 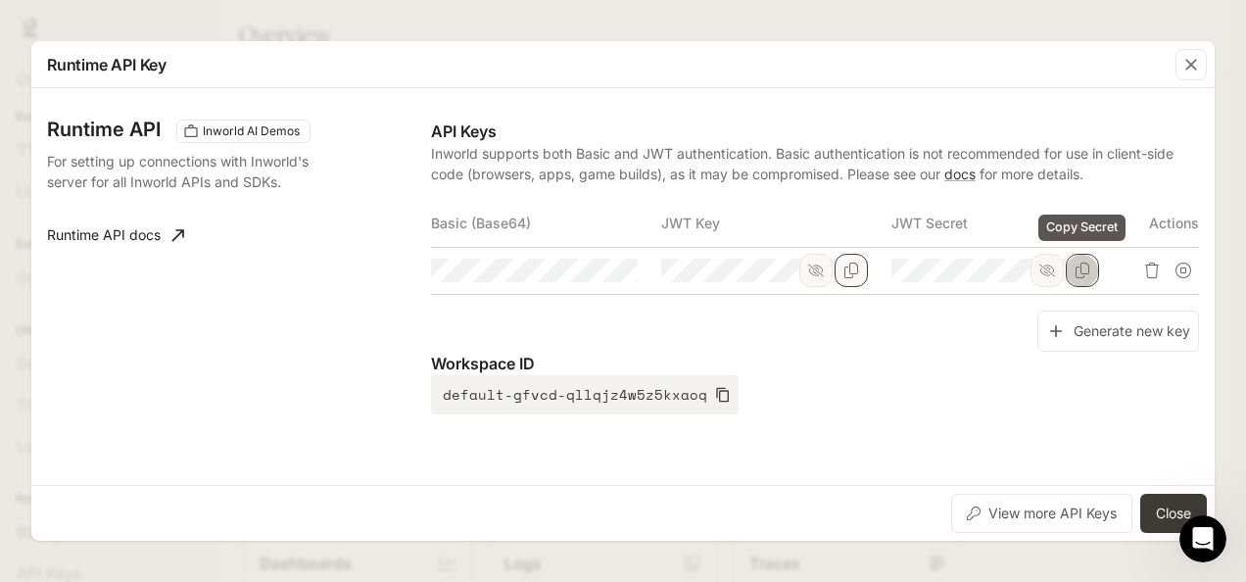 I want to click on button: Delete API key, so click(x=1152, y=270).